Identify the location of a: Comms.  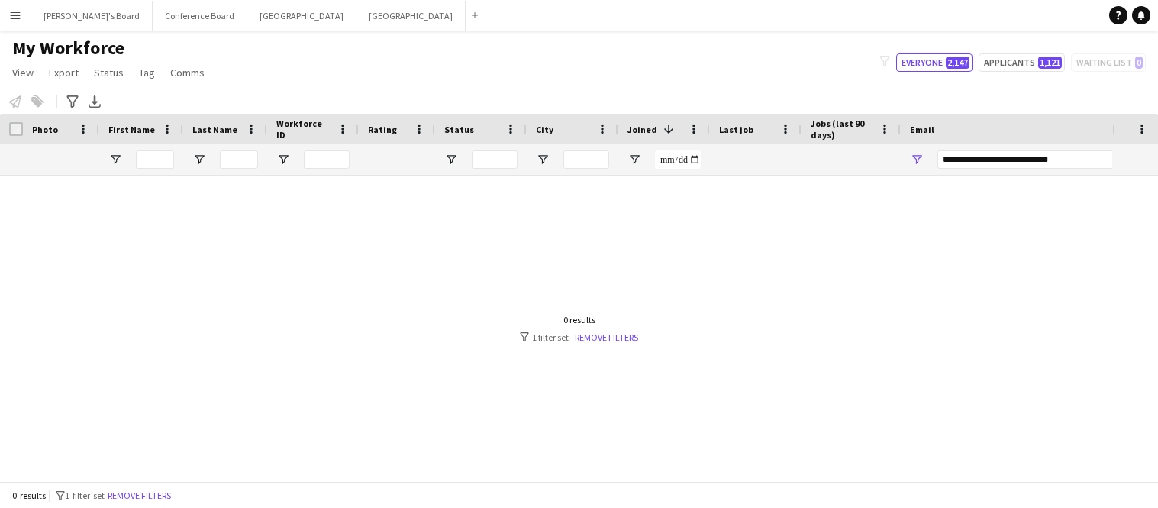
(187, 73).